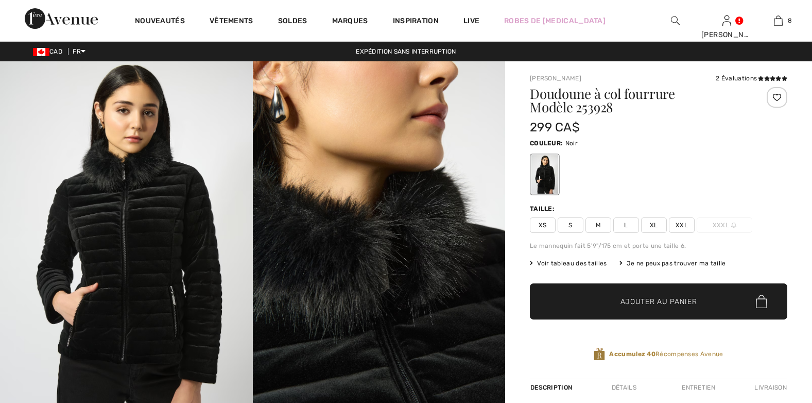 This screenshot has height=403, width=812. I want to click on a: Vêtements, so click(231, 22).